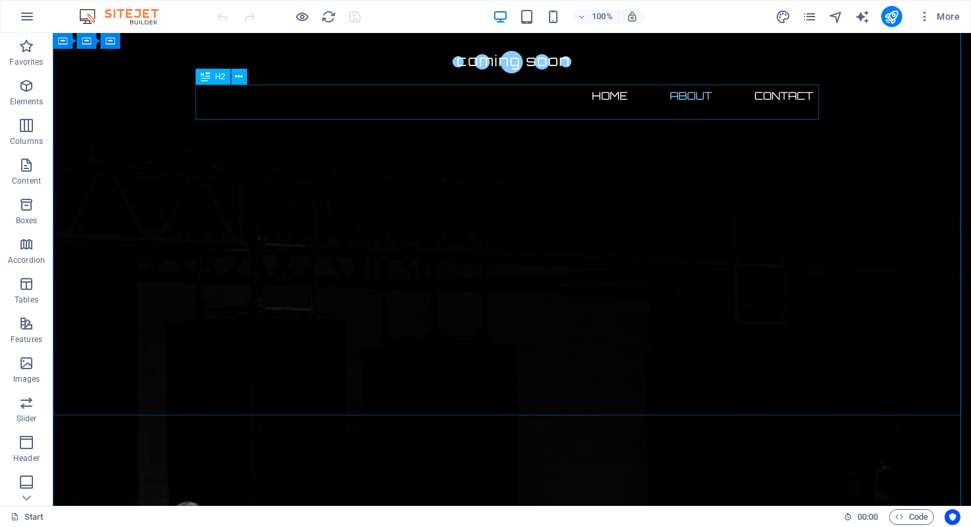 This screenshot has width=971, height=527. Describe the element at coordinates (938, 17) in the screenshot. I see `button: More` at that location.